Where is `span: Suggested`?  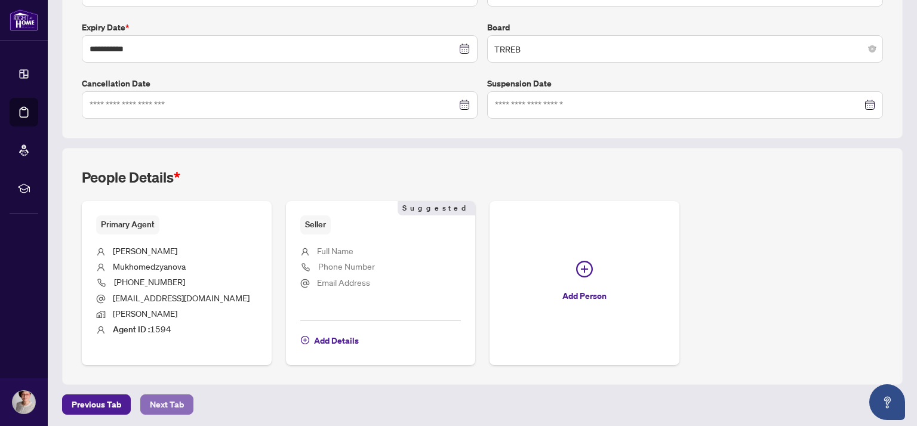 span: Suggested is located at coordinates (437, 208).